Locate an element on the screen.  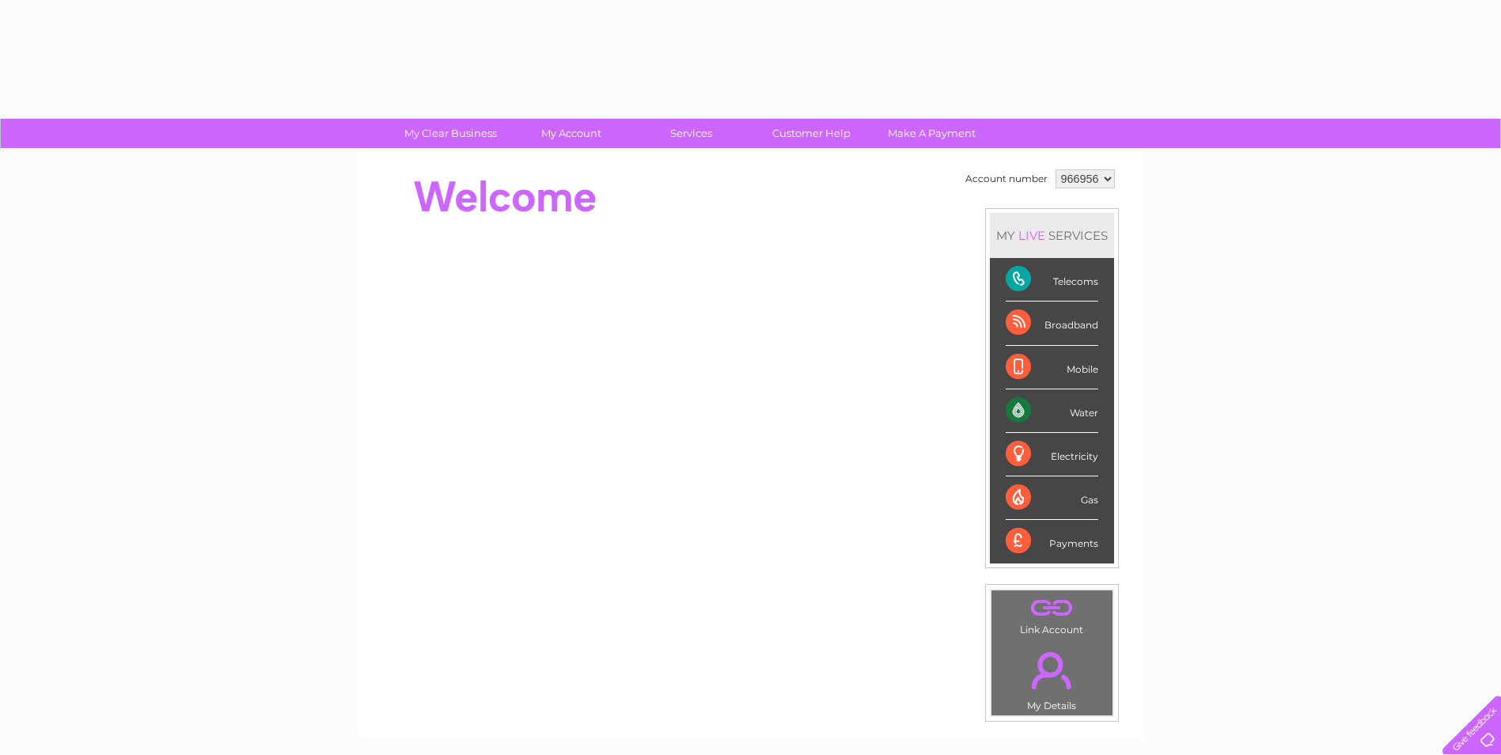
a: My Account is located at coordinates (570, 133).